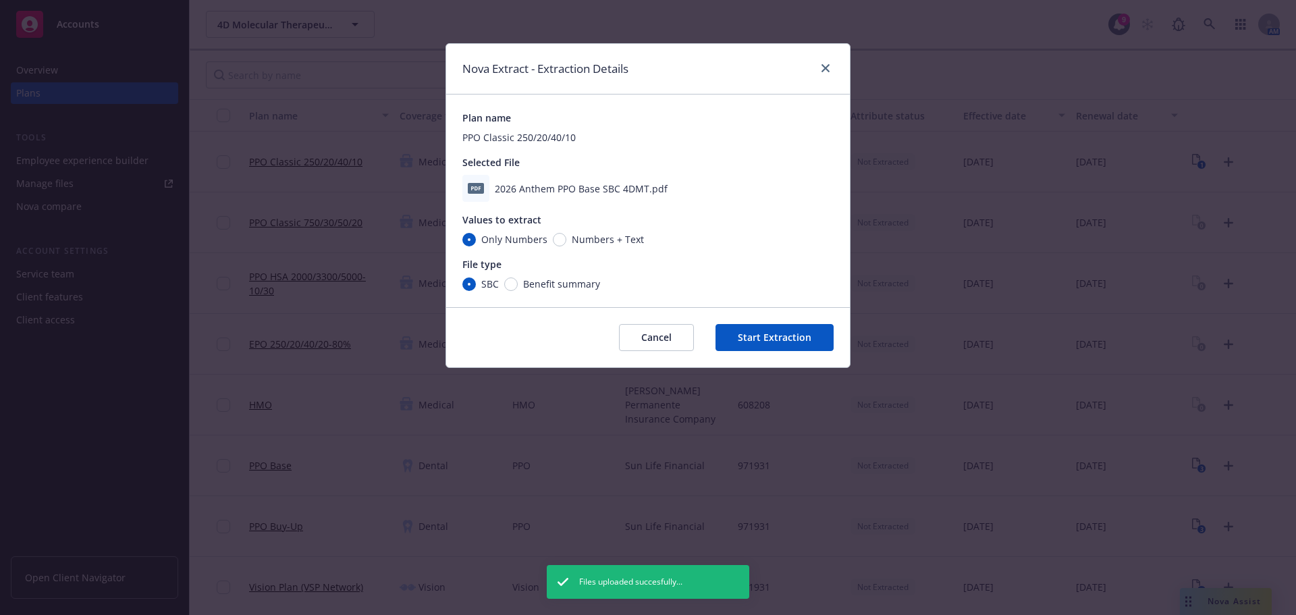 The height and width of the screenshot is (615, 1296). I want to click on button: Cancel, so click(656, 337).